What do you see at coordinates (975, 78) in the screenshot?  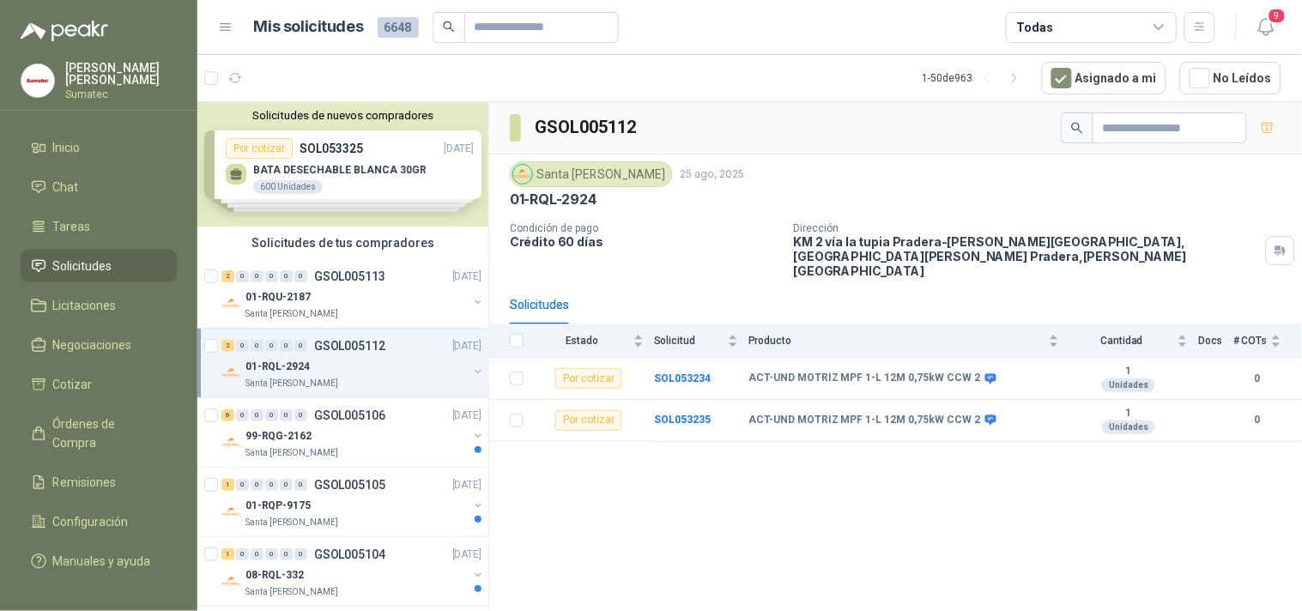 I see `div: 1 - 50 de 963` at bounding box center [975, 78].